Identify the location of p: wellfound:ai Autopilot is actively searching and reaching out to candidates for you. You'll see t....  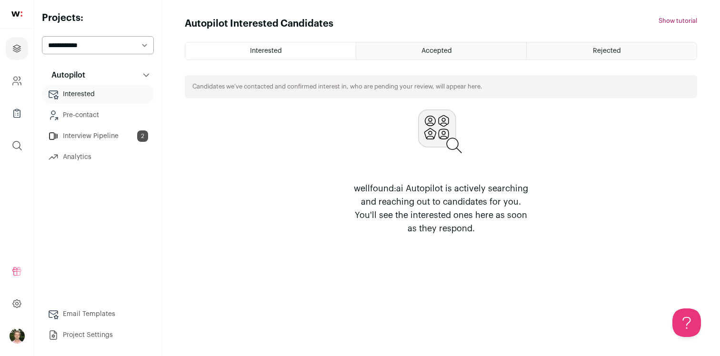
(441, 209).